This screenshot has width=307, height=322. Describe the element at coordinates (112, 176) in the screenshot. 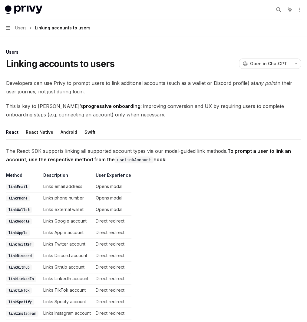

I see `th: User Experience` at that location.